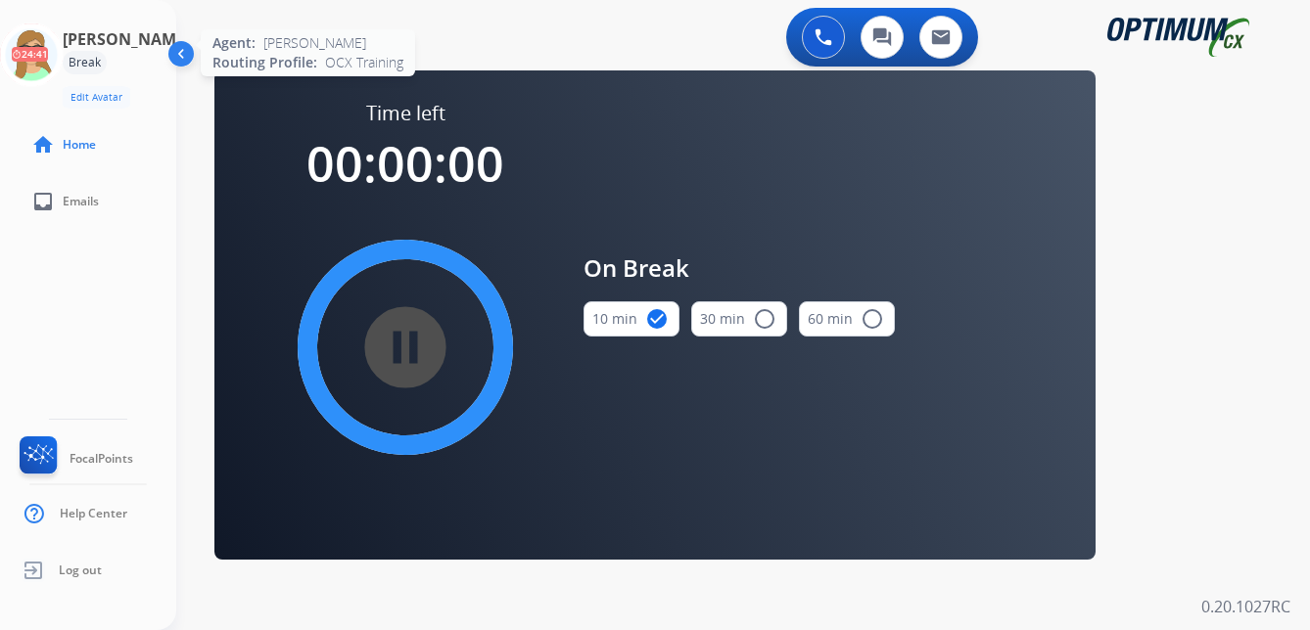 The width and height of the screenshot is (1310, 630). What do you see at coordinates (80, 202) in the screenshot?
I see `span: Emails` at bounding box center [80, 202].